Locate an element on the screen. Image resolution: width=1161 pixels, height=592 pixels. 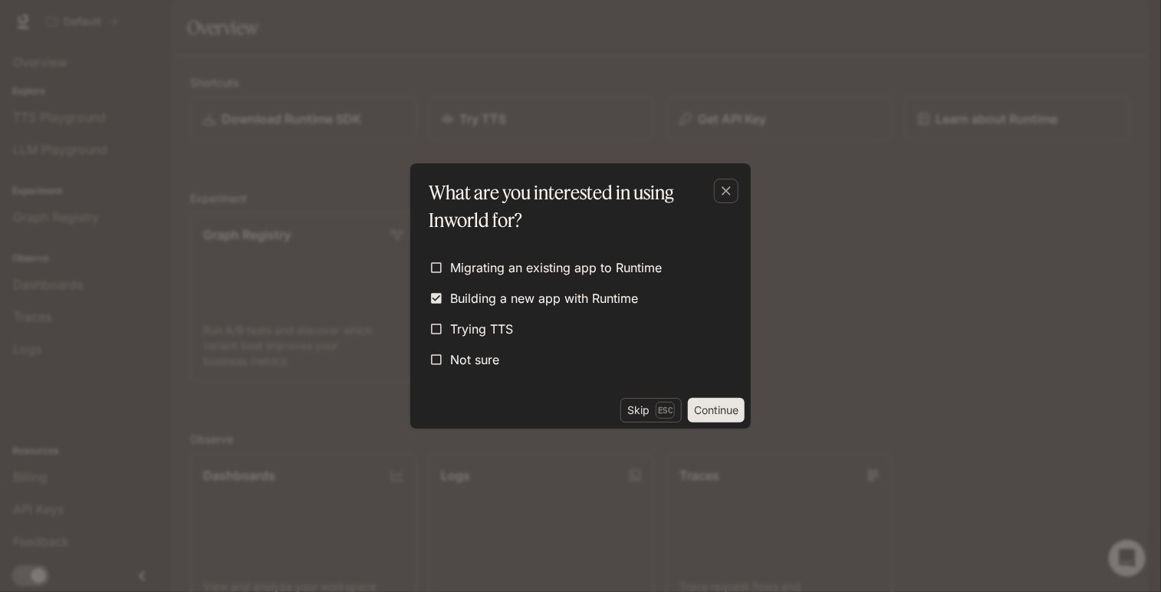
span: Trying TTS is located at coordinates (482, 329).